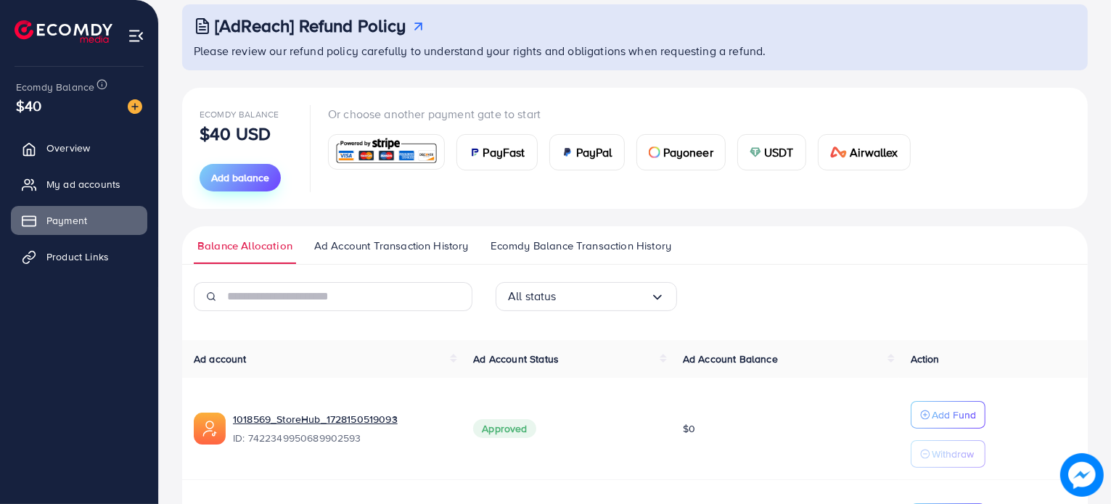 The image size is (1111, 504). What do you see at coordinates (68, 148) in the screenshot?
I see `span: Overview` at bounding box center [68, 148].